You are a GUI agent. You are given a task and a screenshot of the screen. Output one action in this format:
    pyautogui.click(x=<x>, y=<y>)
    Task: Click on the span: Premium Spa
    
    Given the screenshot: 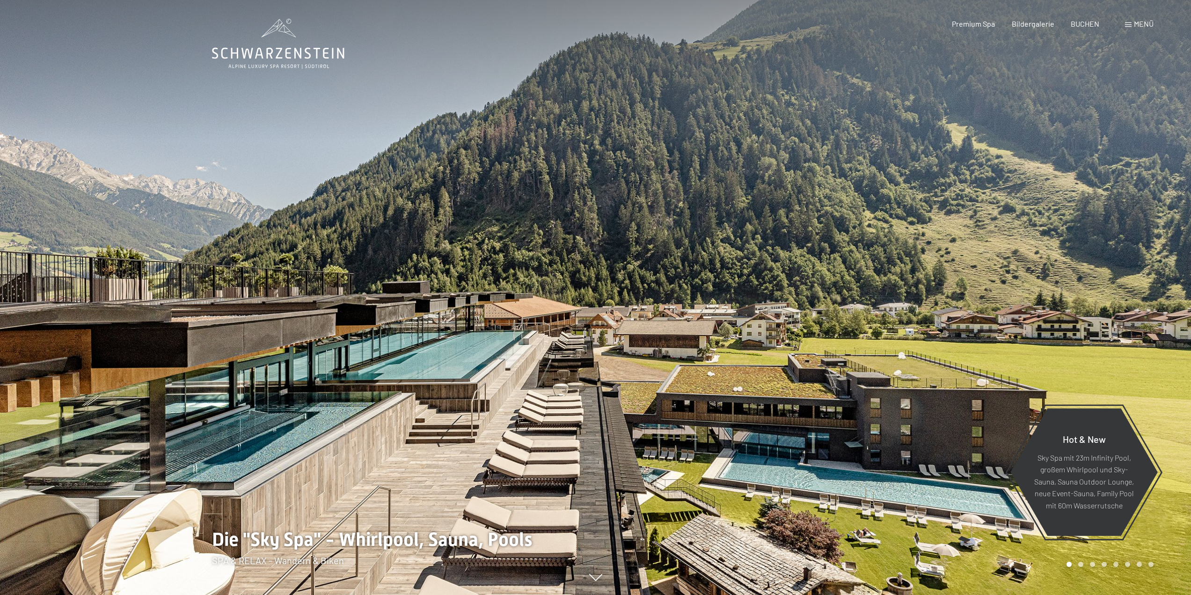 What is the action you would take?
    pyautogui.click(x=974, y=23)
    